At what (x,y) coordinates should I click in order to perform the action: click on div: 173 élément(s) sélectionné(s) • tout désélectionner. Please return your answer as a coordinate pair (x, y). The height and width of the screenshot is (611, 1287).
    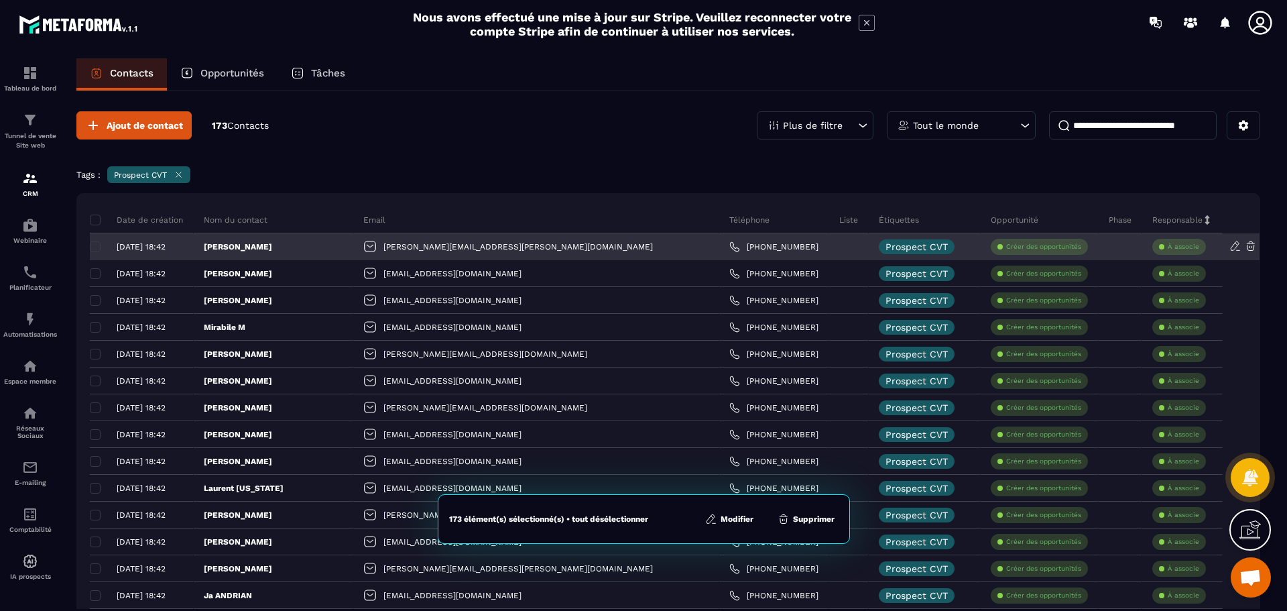
    Looking at the image, I should click on (548, 519).